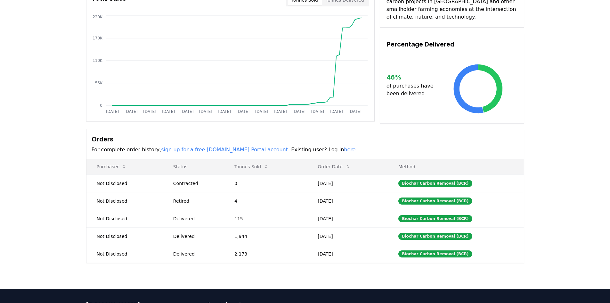 This screenshot has height=303, width=610. Describe the element at coordinates (251, 166) in the screenshot. I see `button: Tonnes Sold` at that location.